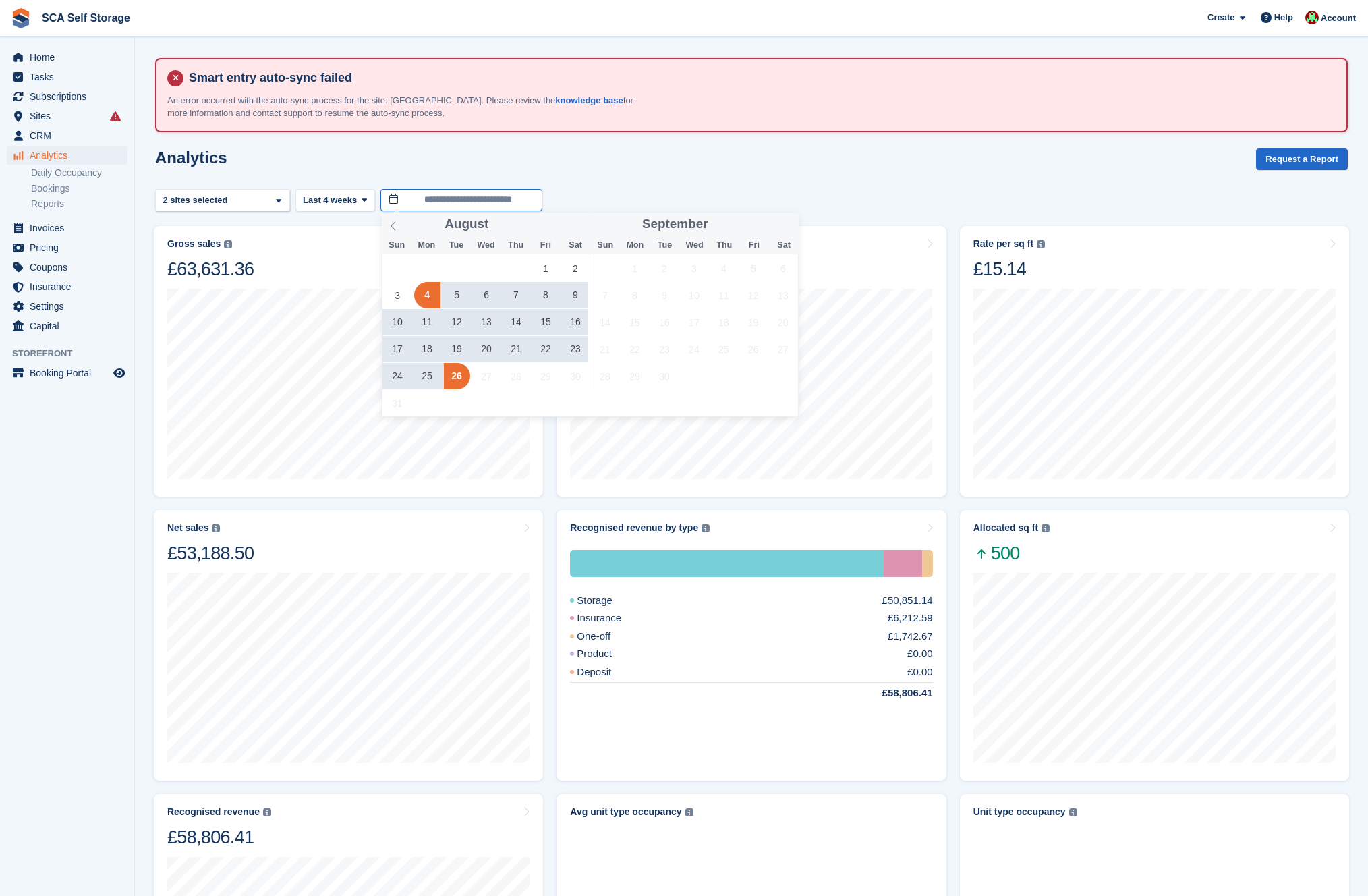  Describe the element at coordinates (70, 96) in the screenshot. I see `span: Subscriptions` at that location.